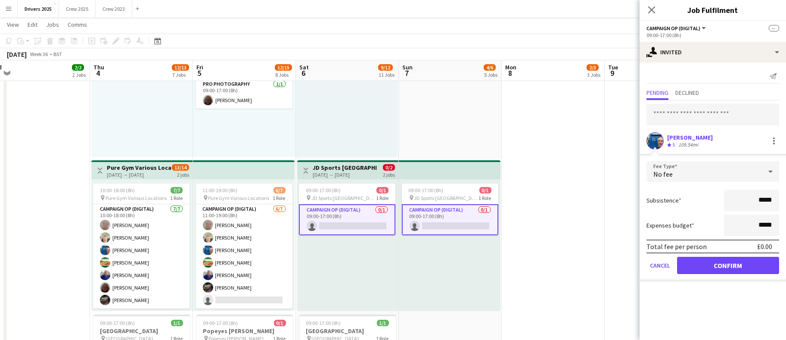 The width and height of the screenshot is (786, 340). What do you see at coordinates (177, 190) in the screenshot?
I see `span: 7/7` at bounding box center [177, 190].